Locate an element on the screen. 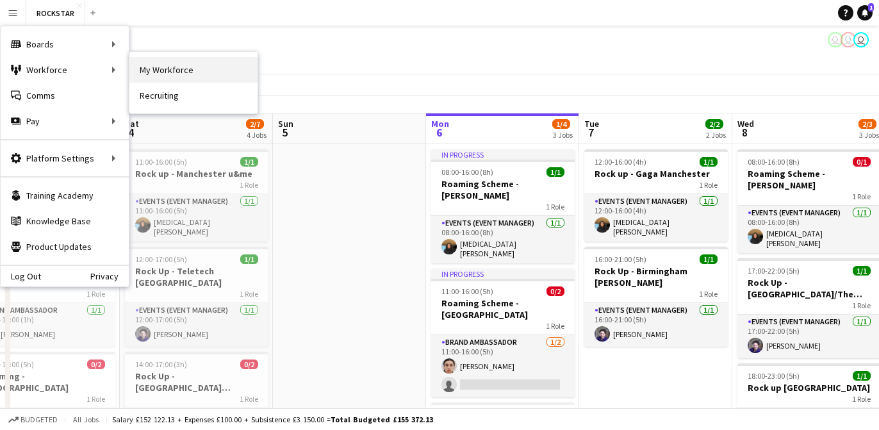 The height and width of the screenshot is (430, 879). span: 2/3 is located at coordinates (867, 124).